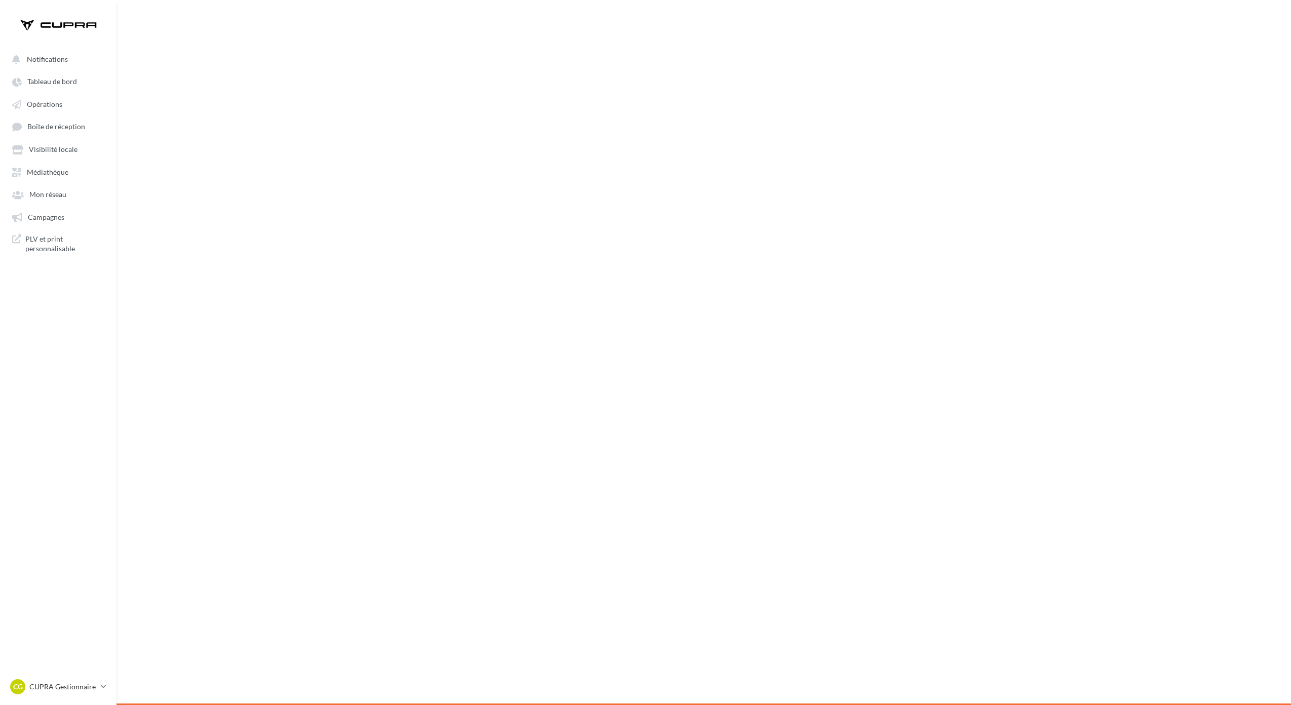 Image resolution: width=1291 pixels, height=705 pixels. Describe the element at coordinates (56, 59) in the screenshot. I see `button: Notifications` at that location.